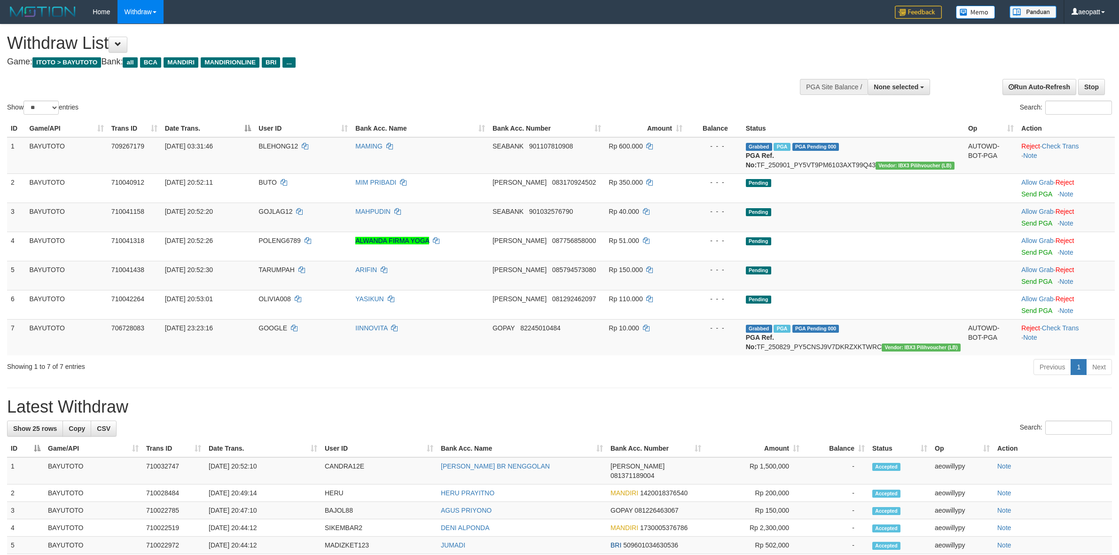 Image resolution: width=1119 pixels, height=555 pixels. Describe the element at coordinates (853, 337) in the screenshot. I see `td: TF_250829_PY5CNSJ9V7DKRZXKTWRC` at that location.